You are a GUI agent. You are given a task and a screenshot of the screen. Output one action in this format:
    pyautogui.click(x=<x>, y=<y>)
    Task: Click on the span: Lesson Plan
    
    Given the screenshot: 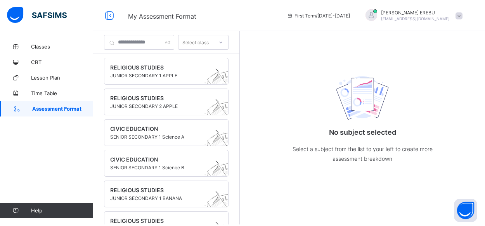 What is the action you would take?
    pyautogui.click(x=62, y=78)
    